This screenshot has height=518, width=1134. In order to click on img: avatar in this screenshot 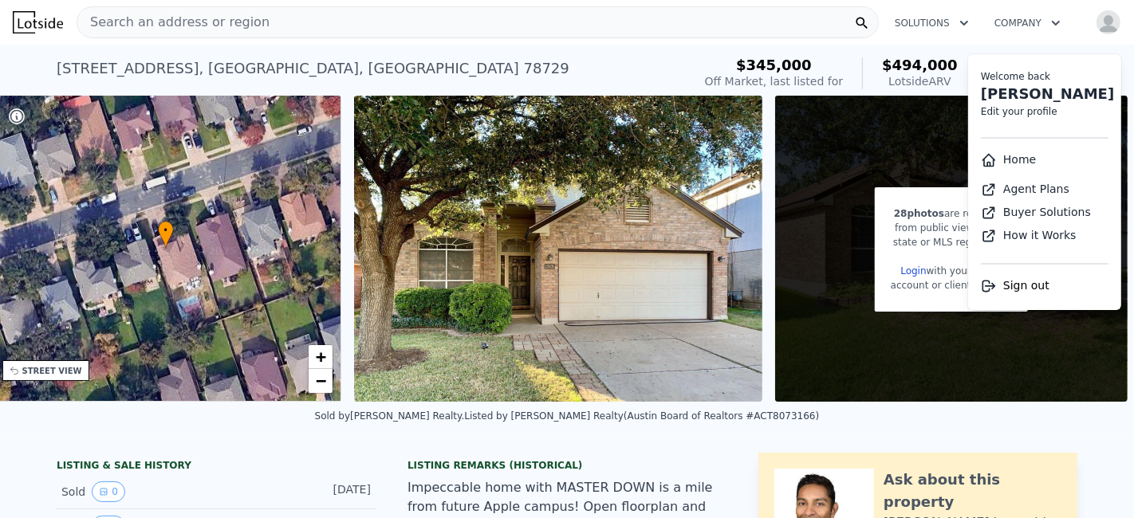, I will do `click(1108, 22)`.